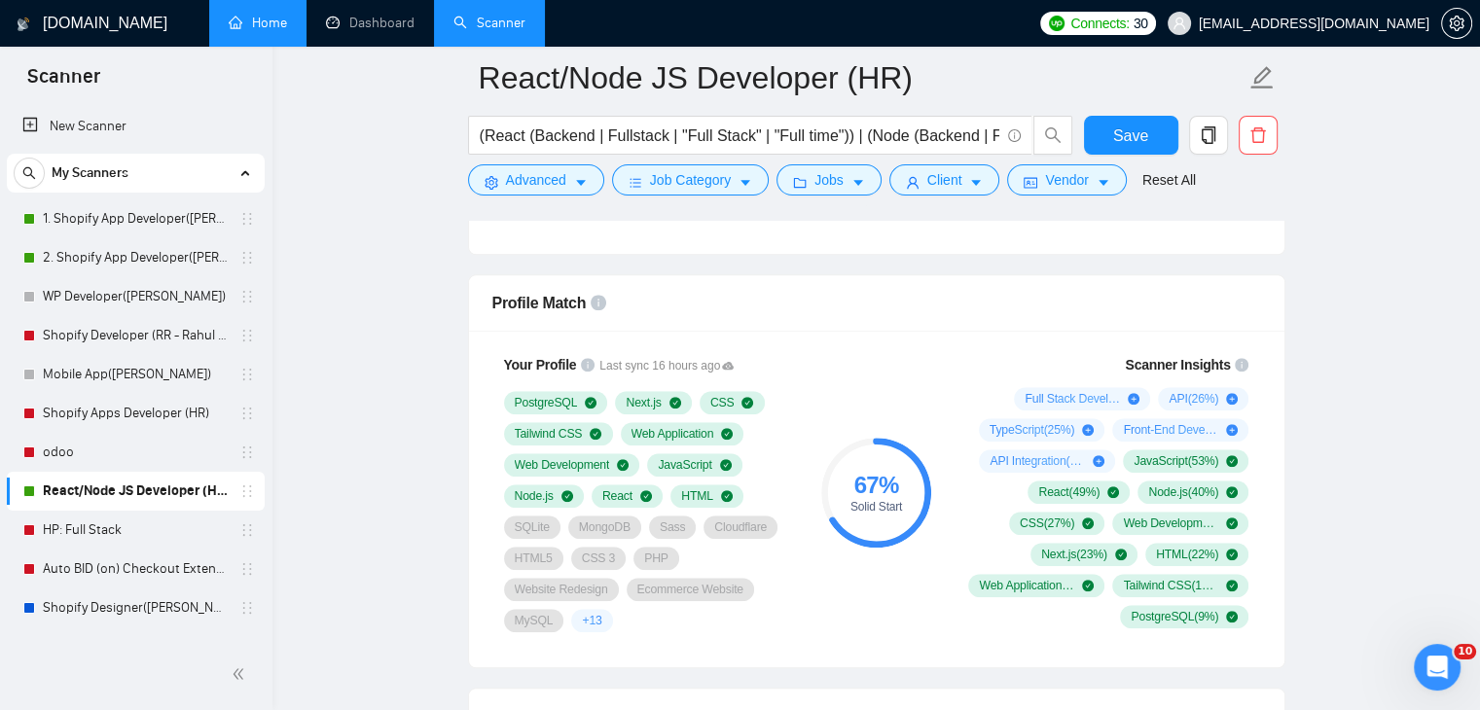 The width and height of the screenshot is (1480, 710). Describe the element at coordinates (135, 413) in the screenshot. I see `a: Shopify Apps Developer (HR)` at that location.